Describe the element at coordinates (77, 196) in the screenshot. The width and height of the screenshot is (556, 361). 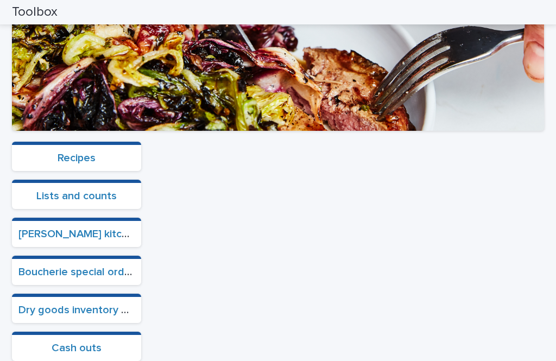
I see `a: Lists and counts` at that location.